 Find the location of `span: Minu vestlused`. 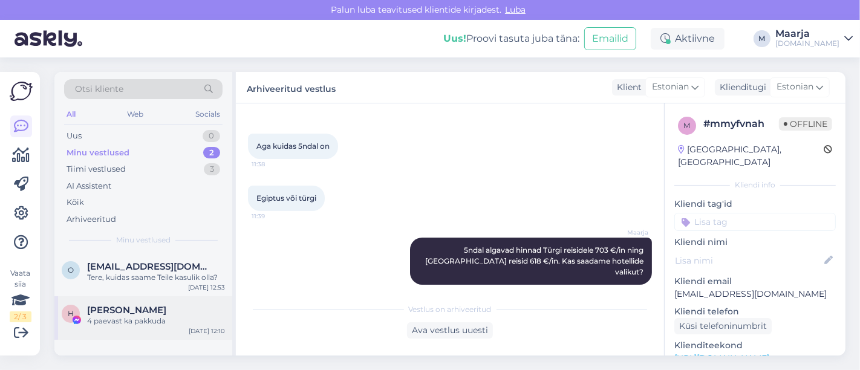

span: Minu vestlused is located at coordinates (143, 240).